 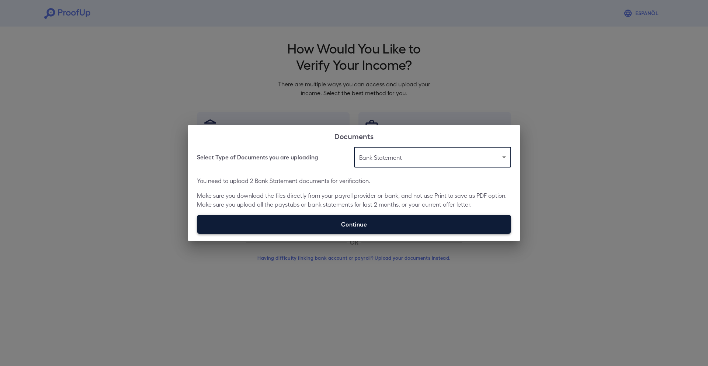 I want to click on p: You need to upload 2 Bank Statement documents for verification., so click(x=354, y=181).